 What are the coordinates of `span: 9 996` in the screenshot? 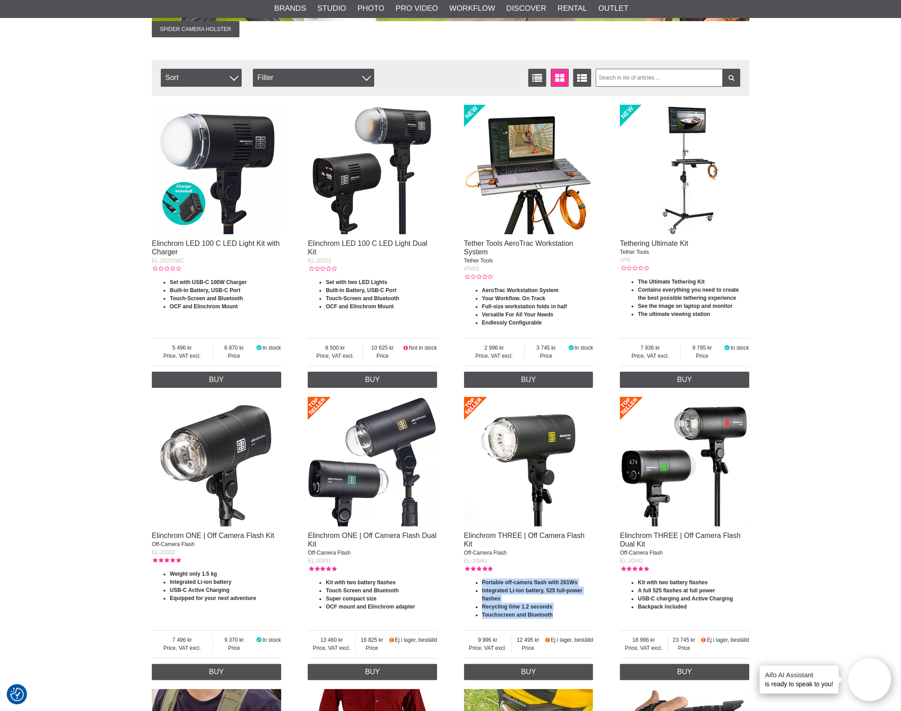 It's located at (488, 640).